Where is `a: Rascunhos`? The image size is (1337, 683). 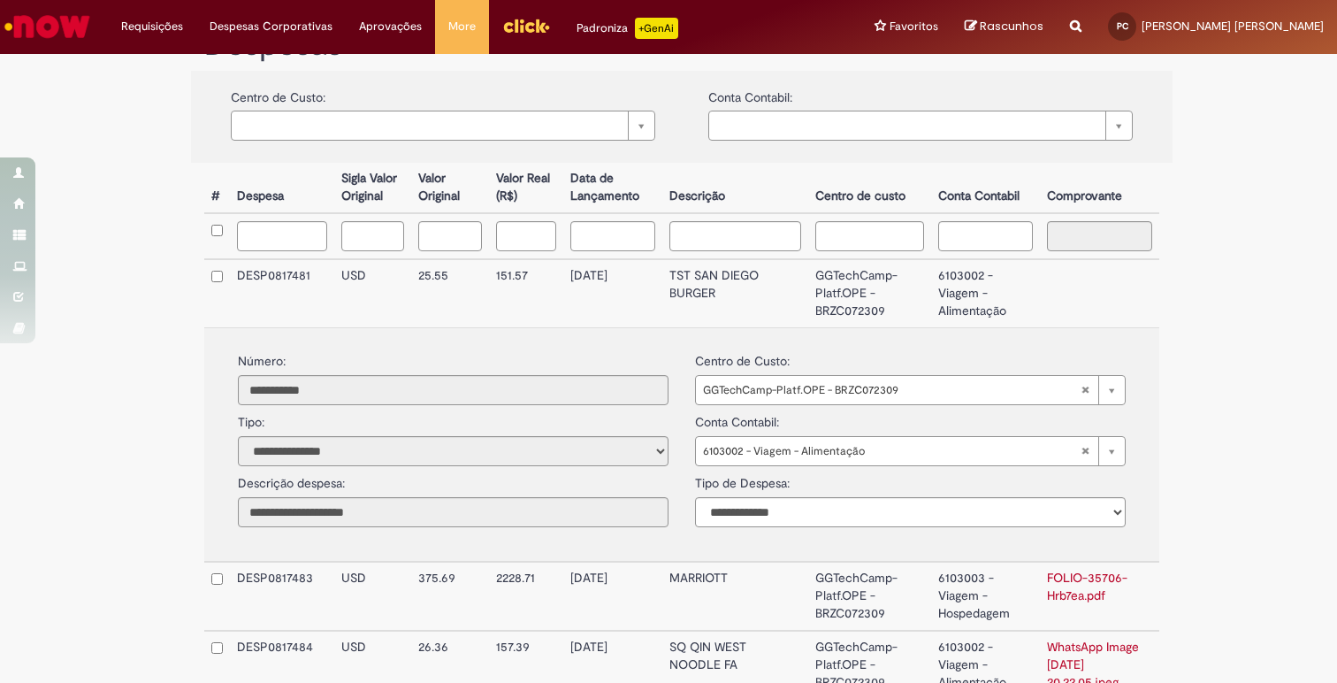
a: Rascunhos is located at coordinates (1004, 27).